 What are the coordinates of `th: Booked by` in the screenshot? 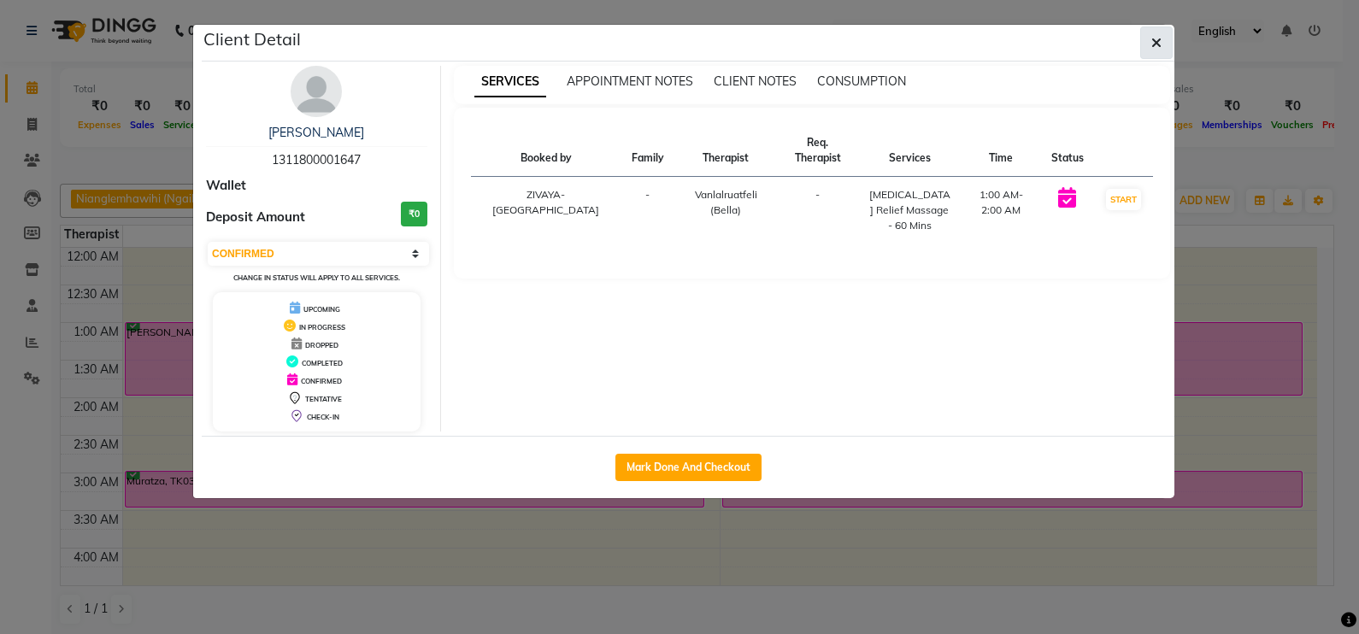 It's located at (546, 150).